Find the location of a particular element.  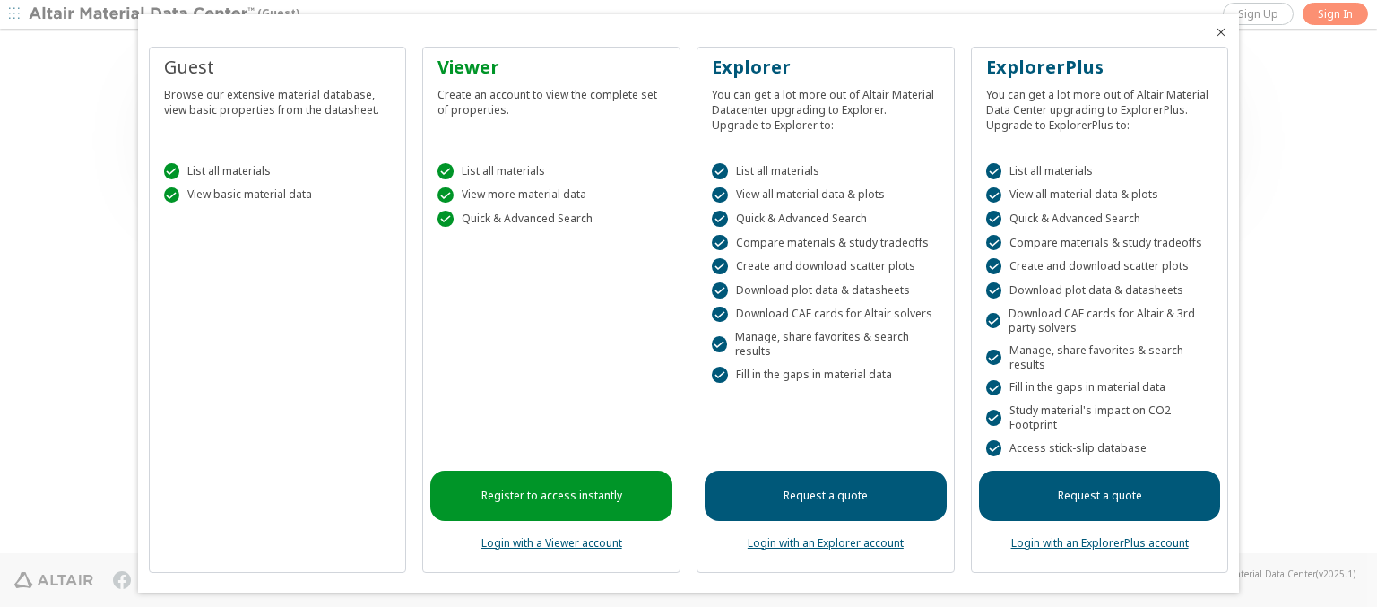

div: Guest is located at coordinates (278, 67).